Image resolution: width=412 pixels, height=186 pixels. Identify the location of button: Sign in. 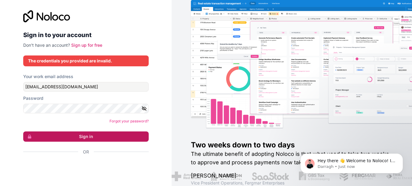
(86, 137).